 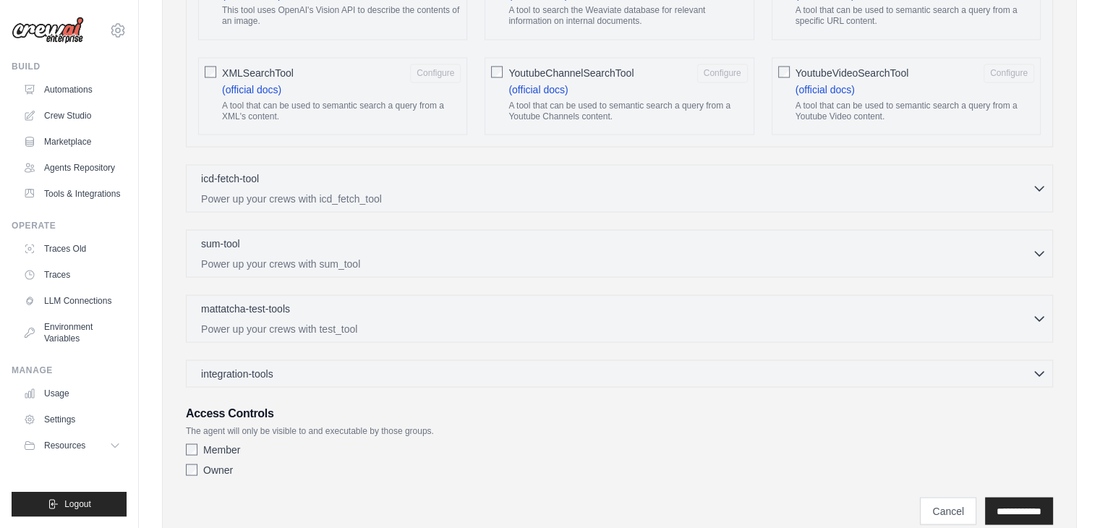 I want to click on div: Build, so click(x=69, y=67).